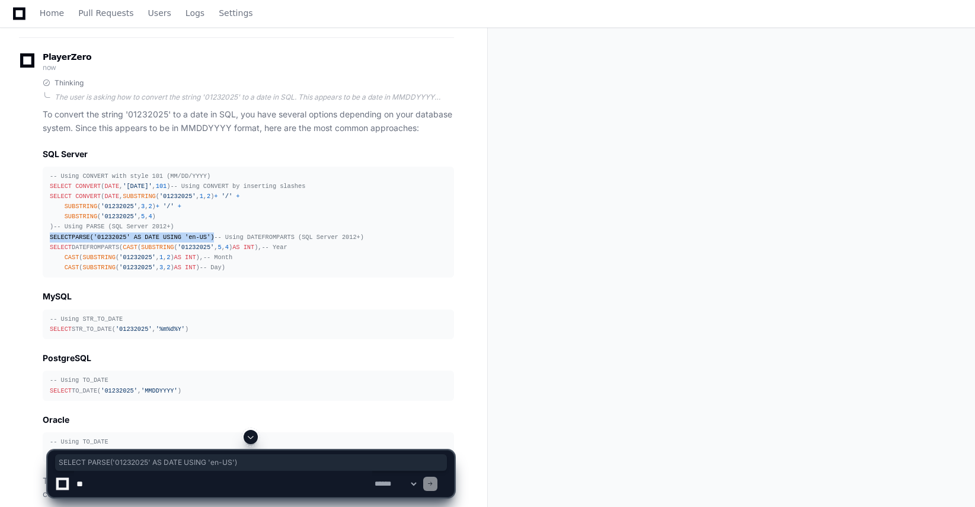 Image resolution: width=975 pixels, height=507 pixels. Describe the element at coordinates (248, 122) in the screenshot. I see `p: To convert the string '01232025' to a date in SQL, you have several options depending on your dat...` at that location.